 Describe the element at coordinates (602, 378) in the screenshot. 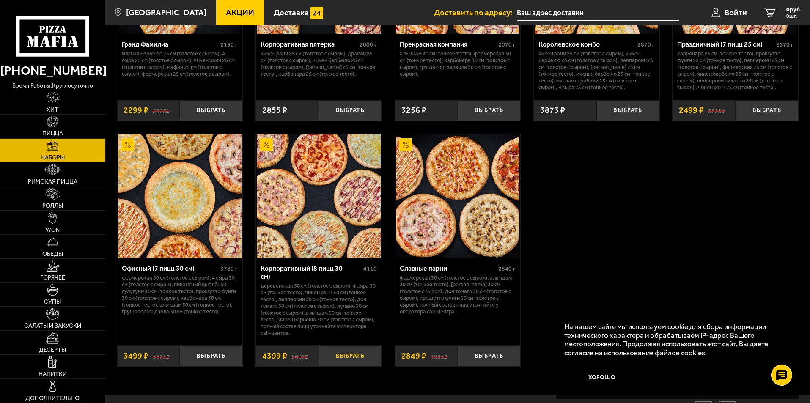

I see `button: Хорошо` at that location.